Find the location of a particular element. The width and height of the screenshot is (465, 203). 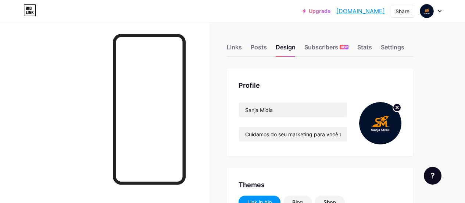

input: Name is located at coordinates (293, 110).